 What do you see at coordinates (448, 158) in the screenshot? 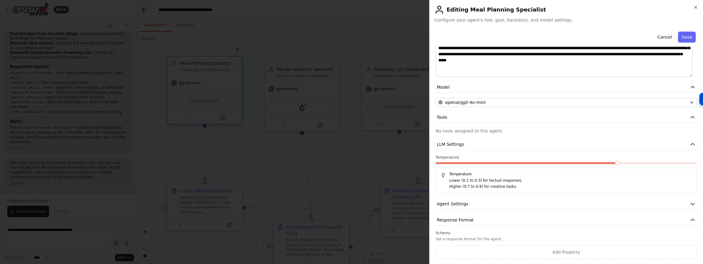
I see `span: Temperature:` at bounding box center [448, 158].